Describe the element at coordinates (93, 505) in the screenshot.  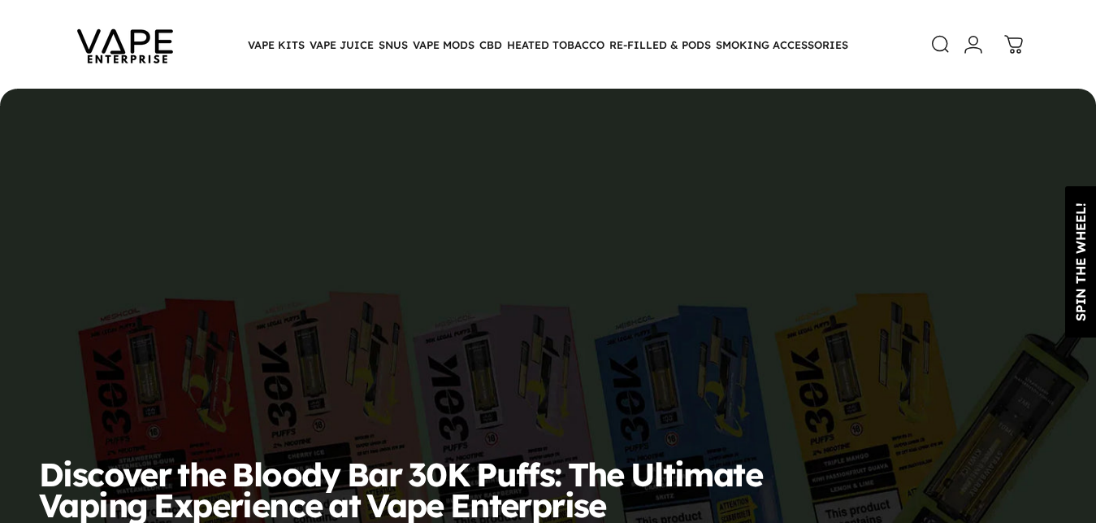
I see `animate-element: Vaping` at that location.